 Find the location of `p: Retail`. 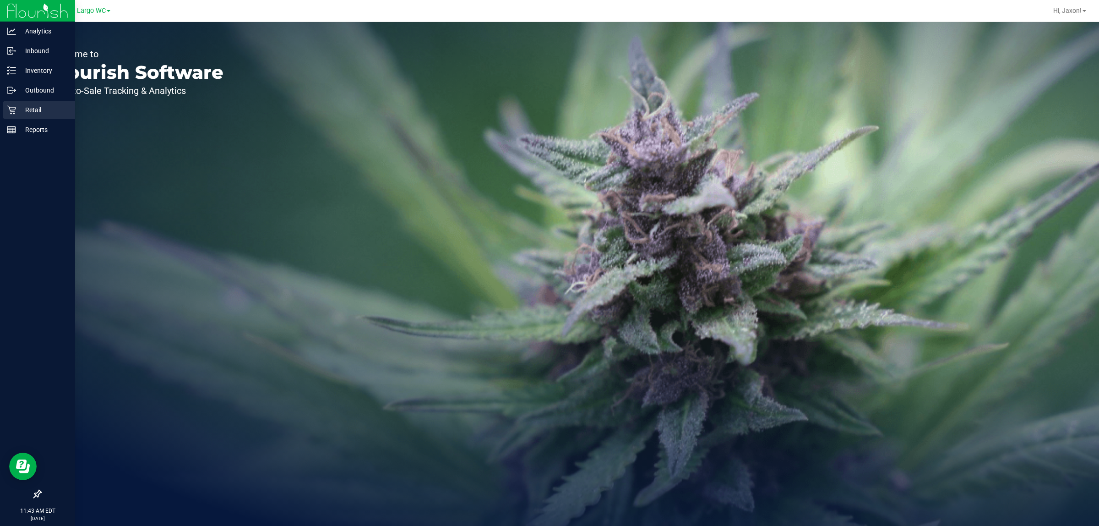

p: Retail is located at coordinates (44, 110).